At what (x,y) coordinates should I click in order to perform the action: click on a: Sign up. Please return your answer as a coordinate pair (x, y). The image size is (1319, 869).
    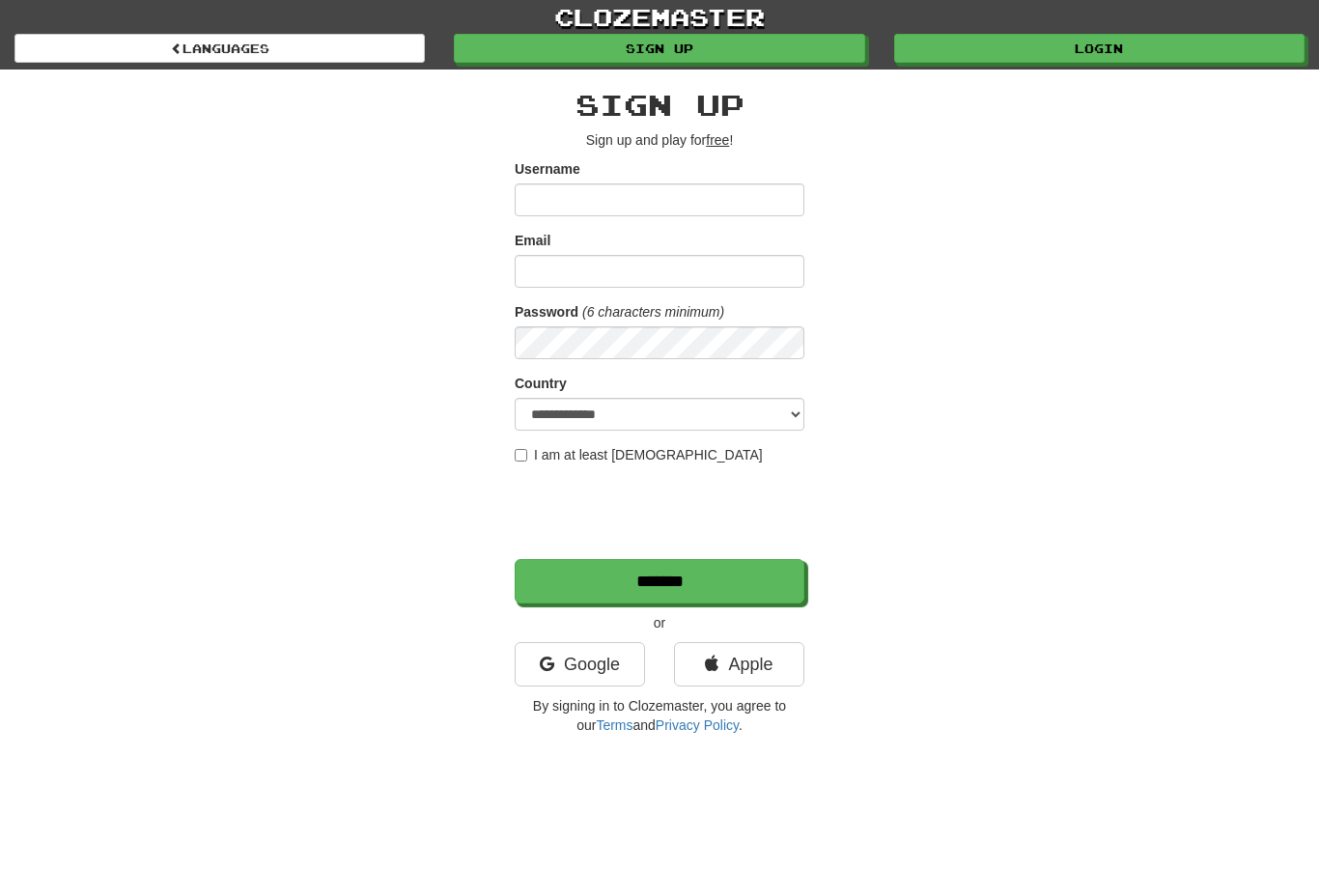
    Looking at the image, I should click on (658, 48).